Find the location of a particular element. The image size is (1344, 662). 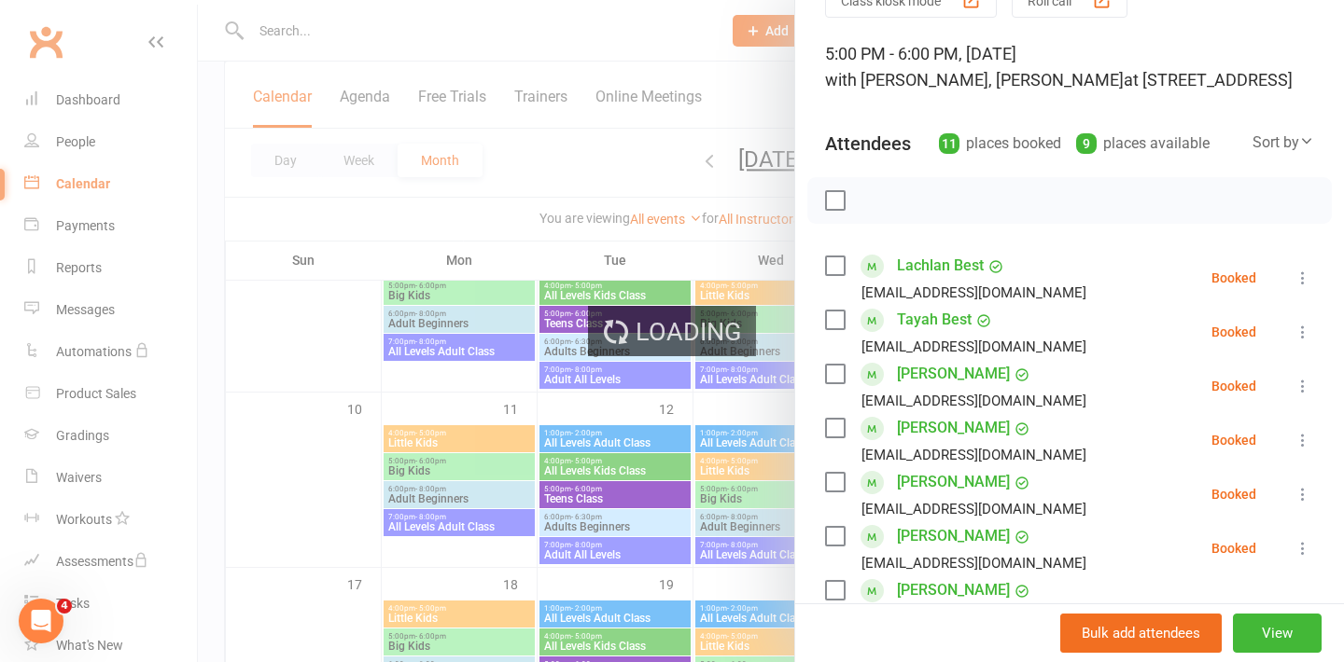

div: 11 is located at coordinates (949, 144).